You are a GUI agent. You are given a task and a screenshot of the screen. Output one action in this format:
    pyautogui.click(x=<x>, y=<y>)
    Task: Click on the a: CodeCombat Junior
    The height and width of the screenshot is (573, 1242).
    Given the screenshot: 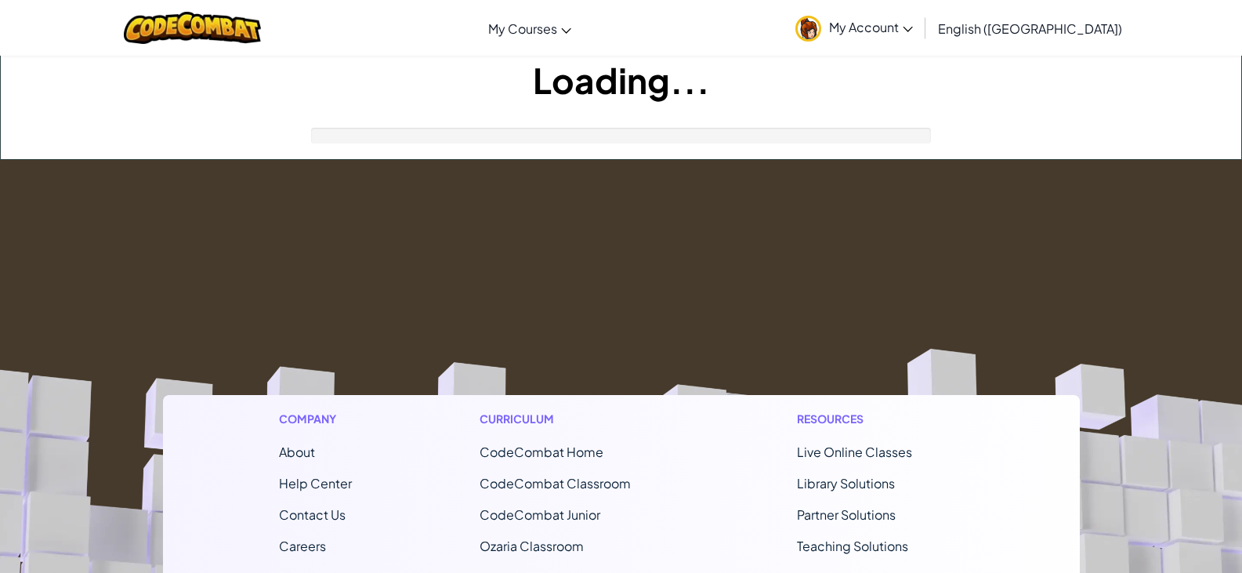 What is the action you would take?
    pyautogui.click(x=540, y=514)
    